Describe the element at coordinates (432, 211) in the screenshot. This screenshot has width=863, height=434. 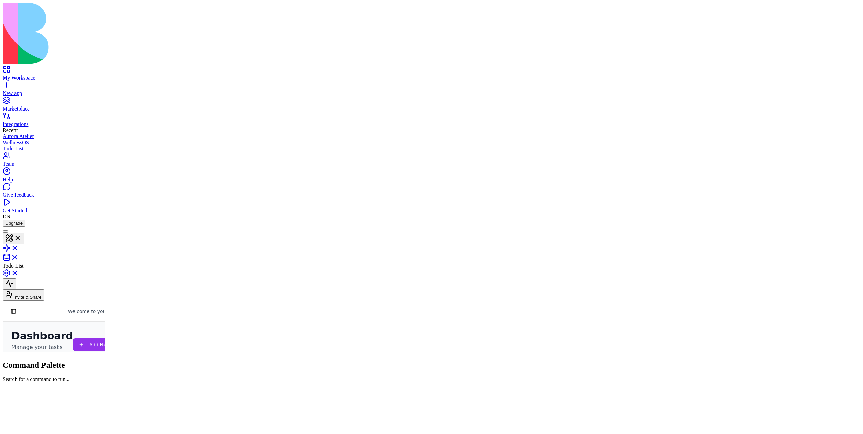
I see `div: Get Started` at that location.